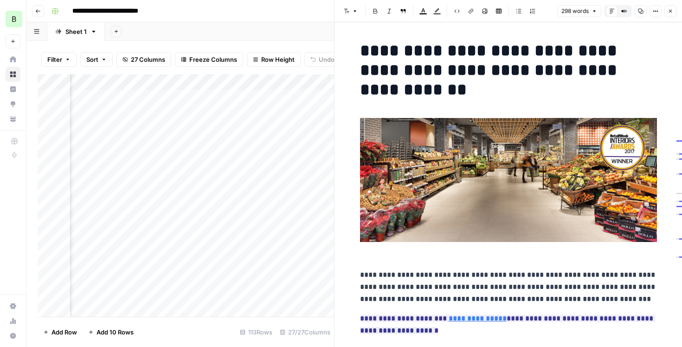 The width and height of the screenshot is (682, 347). Describe the element at coordinates (256, 332) in the screenshot. I see `div: 113 Rows` at that location.